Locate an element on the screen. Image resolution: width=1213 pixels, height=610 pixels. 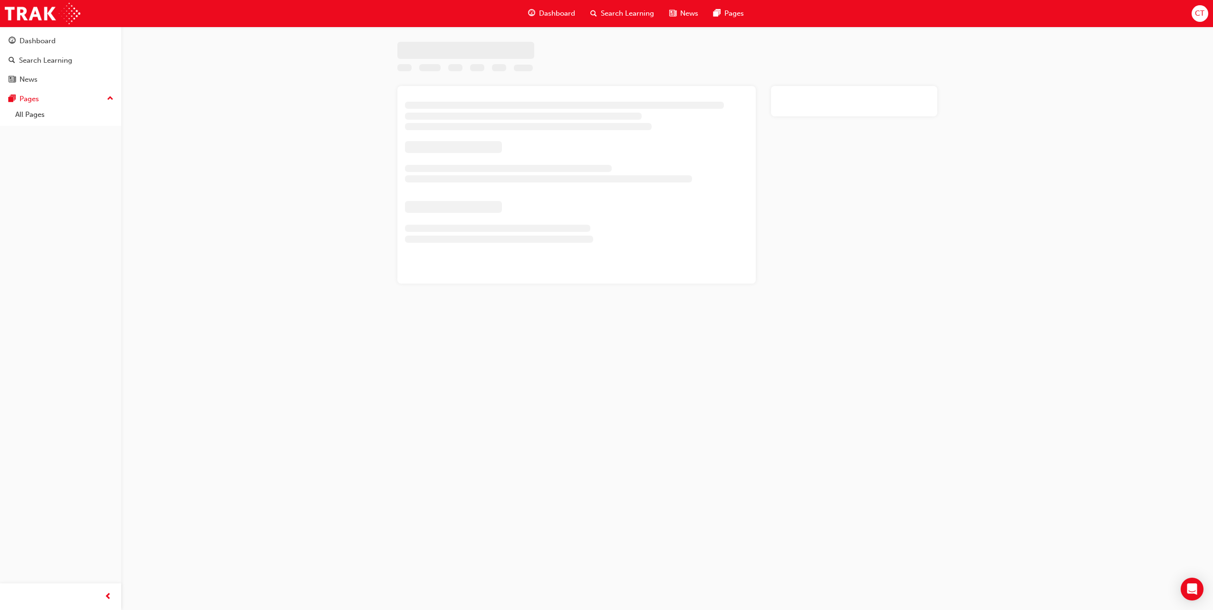
a: Search Learning is located at coordinates (60, 60).